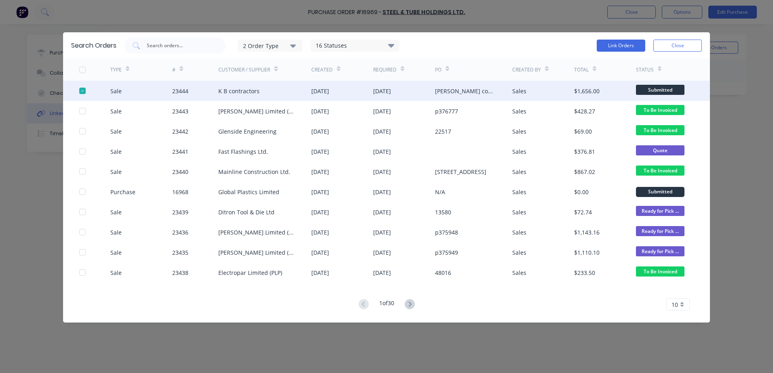  What do you see at coordinates (440, 192) in the screenshot?
I see `div: N/A` at bounding box center [440, 192].